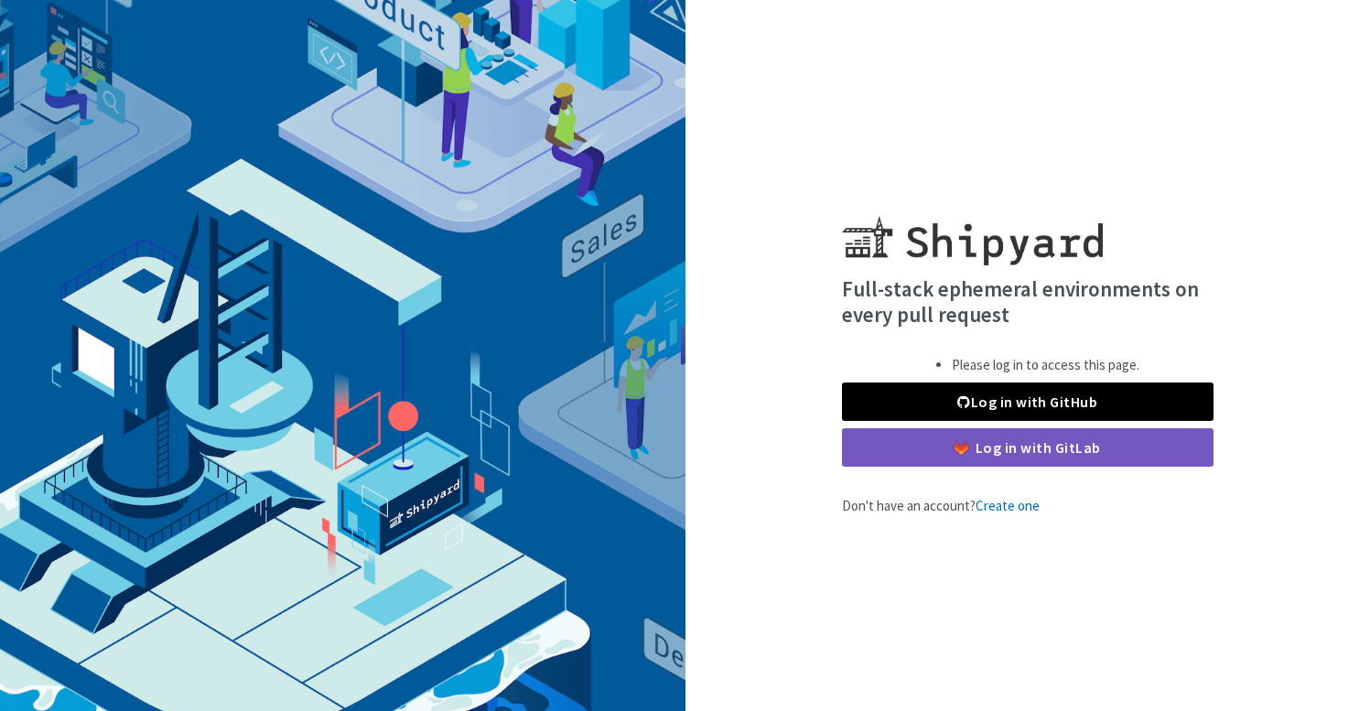 This screenshot has height=711, width=1370. I want to click on img: Shipyard logo, so click(972, 230).